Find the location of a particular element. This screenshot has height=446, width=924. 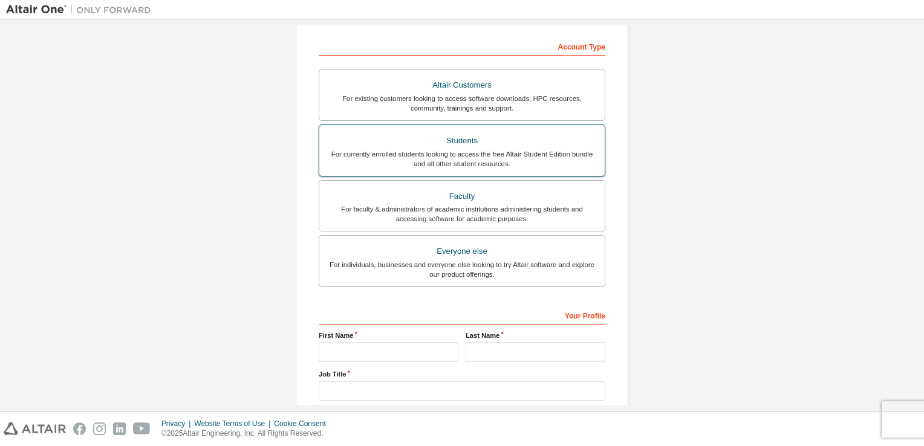

div: For existing customers looking to access software downloads, HPC resources, community, trainings ... is located at coordinates (462, 103).